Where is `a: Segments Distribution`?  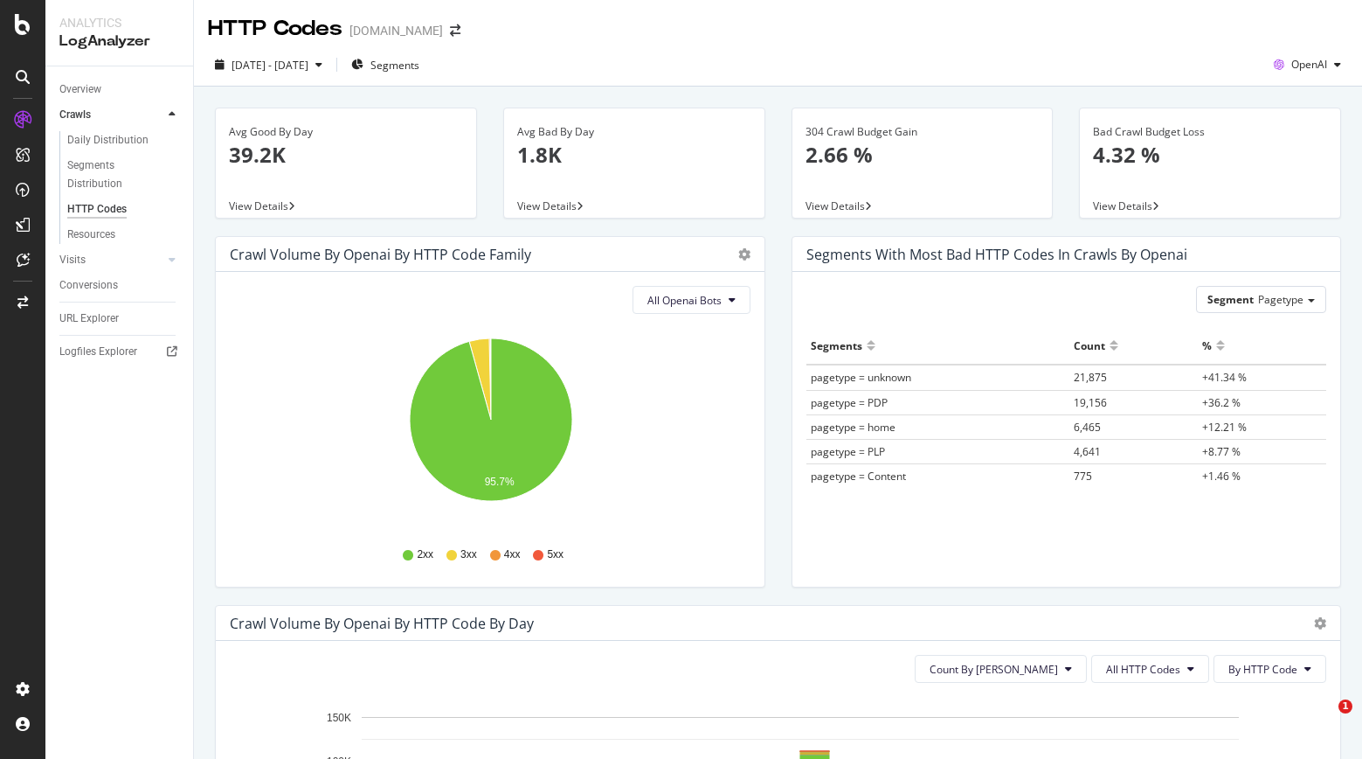 a: Segments Distribution is located at coordinates (124, 175).